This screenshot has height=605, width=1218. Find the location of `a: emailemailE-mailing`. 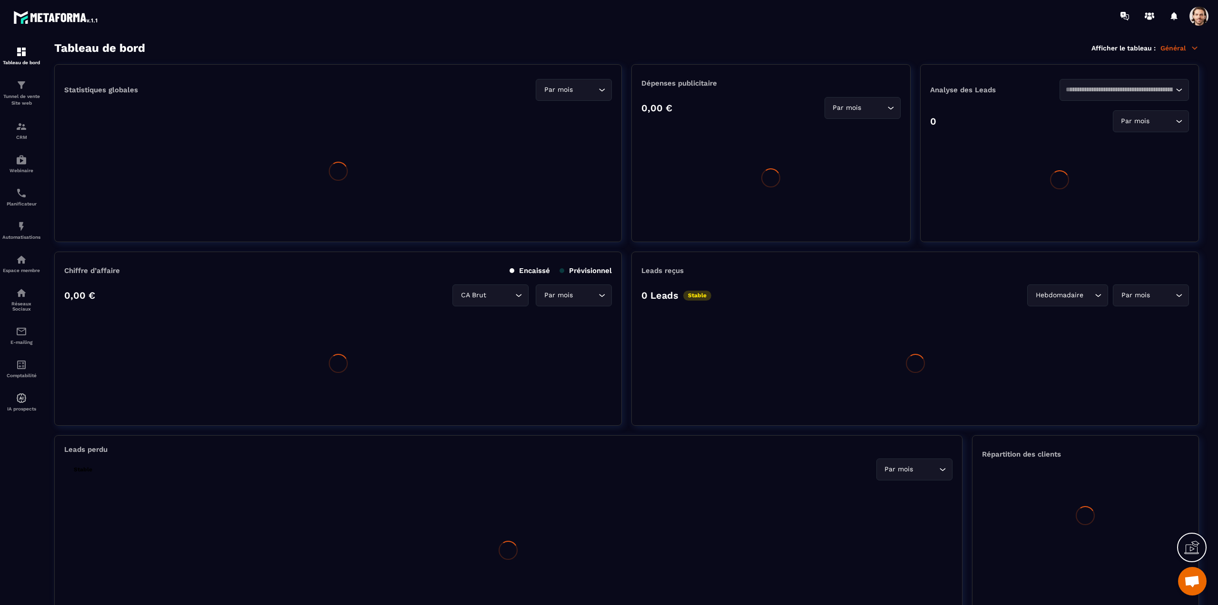

a: emailemailE-mailing is located at coordinates (21, 335).